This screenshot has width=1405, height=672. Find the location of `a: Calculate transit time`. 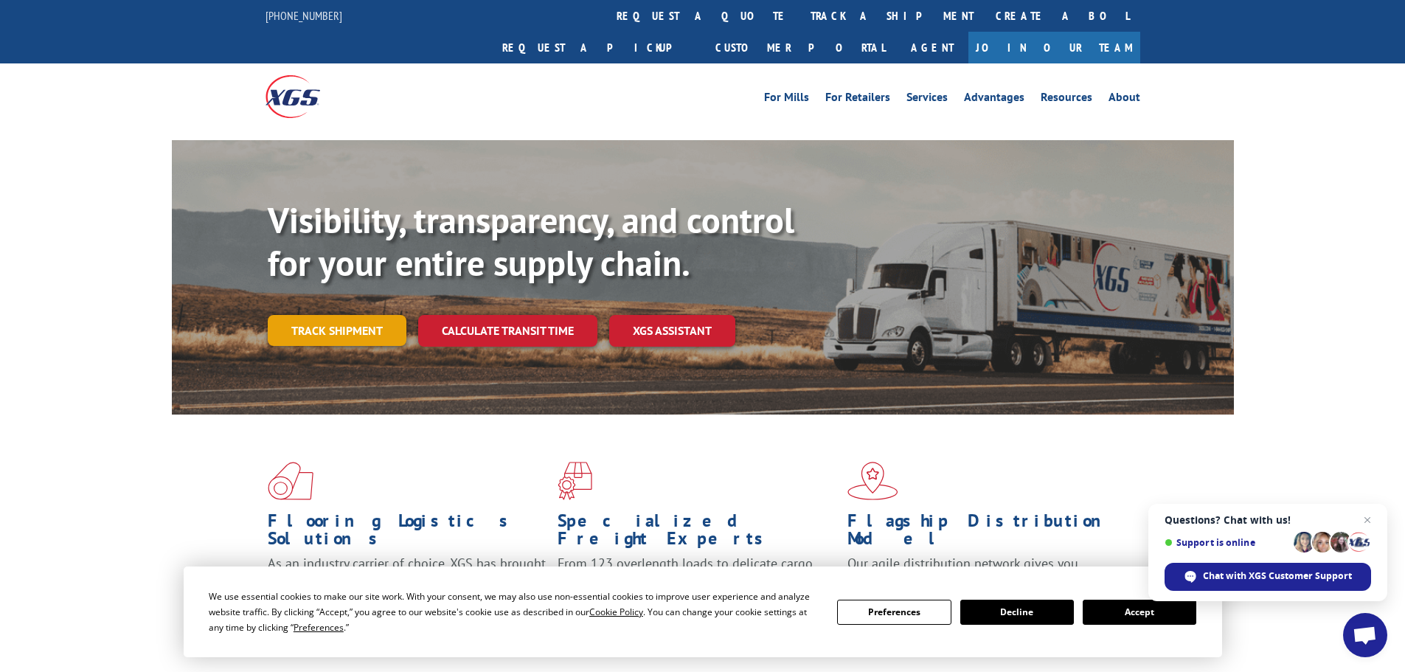

a: Calculate transit time is located at coordinates (507, 330).